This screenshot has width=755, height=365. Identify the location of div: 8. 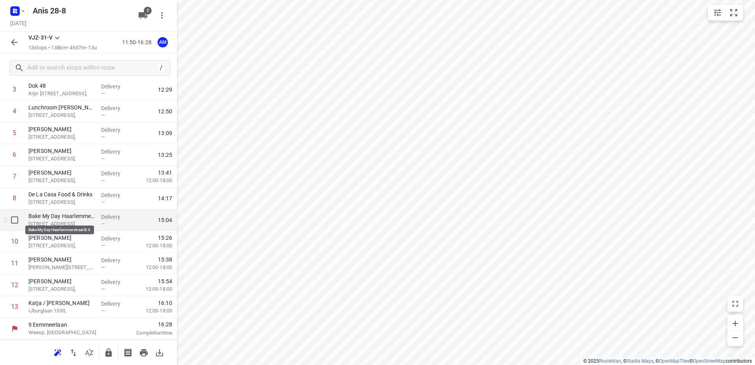
(14, 198).